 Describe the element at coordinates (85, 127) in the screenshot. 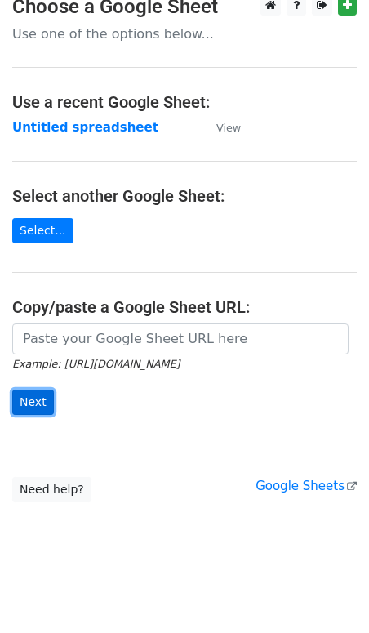

I see `strong: Untitled spreadsheet` at that location.